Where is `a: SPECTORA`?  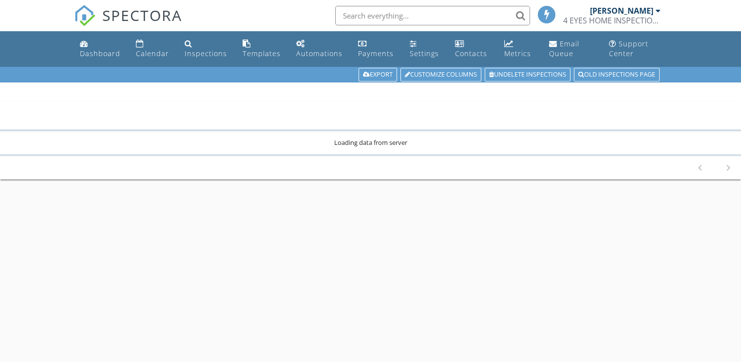 a: SPECTORA is located at coordinates (128, 23).